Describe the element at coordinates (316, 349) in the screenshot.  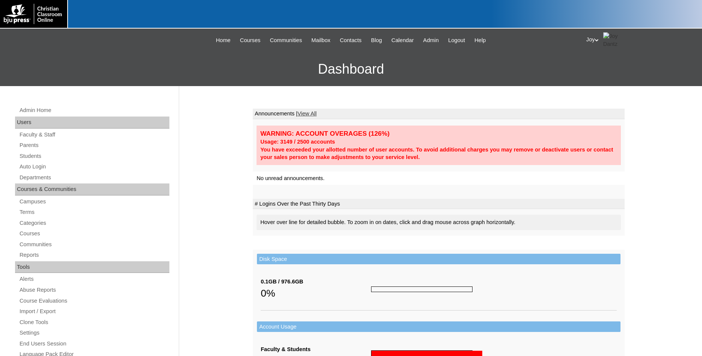
I see `div: Faculty & Students` at that location.